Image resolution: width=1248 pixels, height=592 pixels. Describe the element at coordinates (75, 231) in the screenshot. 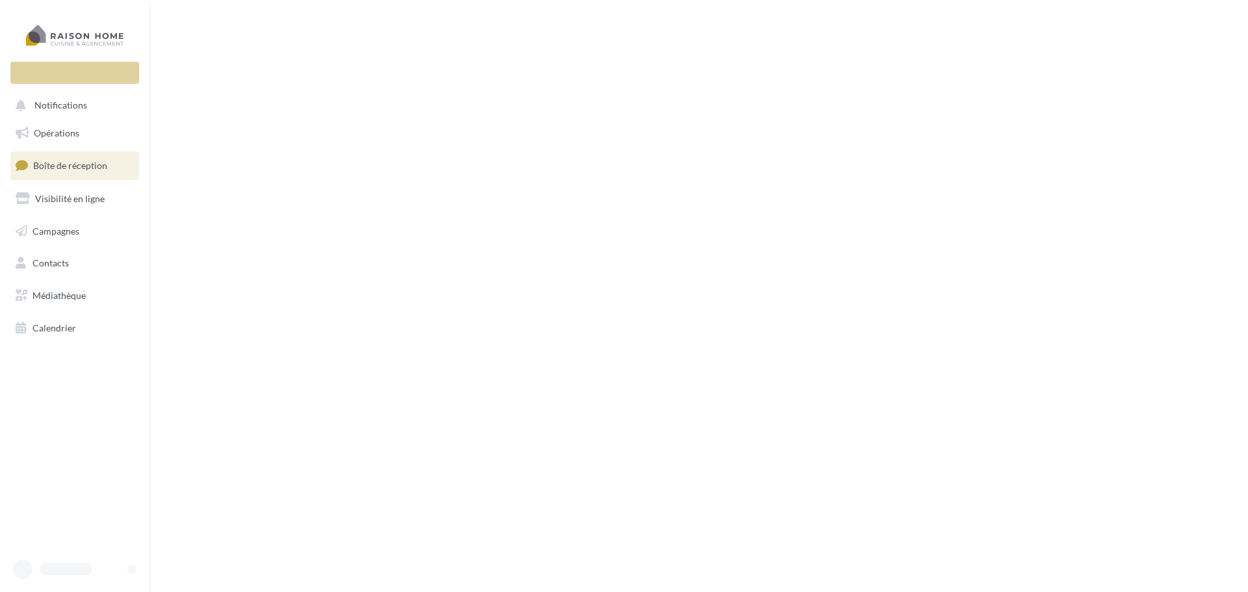

I see `a: Campagnes` at that location.